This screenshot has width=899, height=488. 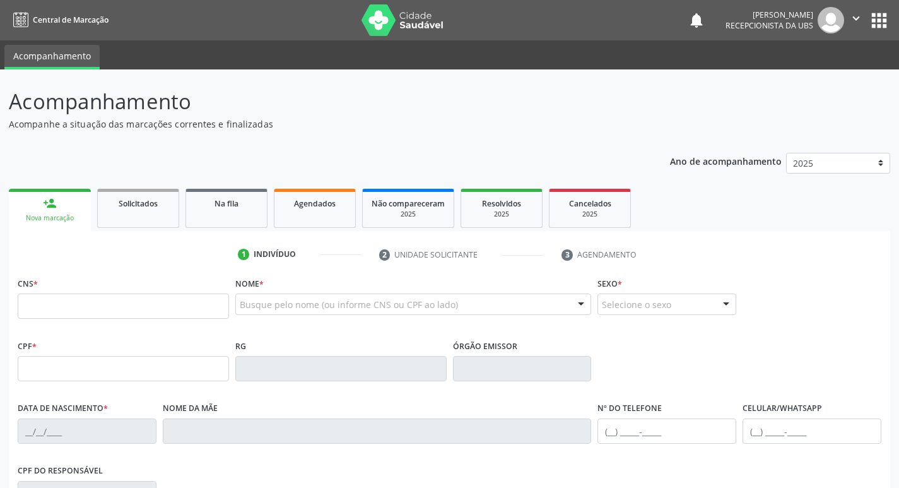 What do you see at coordinates (244, 254) in the screenshot?
I see `div: 1` at bounding box center [244, 254].